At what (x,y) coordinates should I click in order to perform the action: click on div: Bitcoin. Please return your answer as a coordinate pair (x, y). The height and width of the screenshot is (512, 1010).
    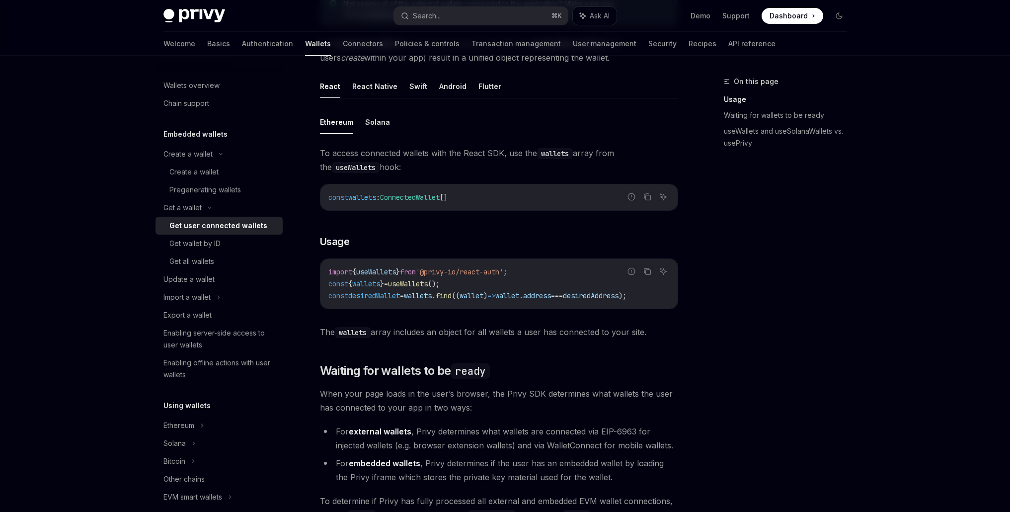
    Looking at the image, I should click on (174, 461).